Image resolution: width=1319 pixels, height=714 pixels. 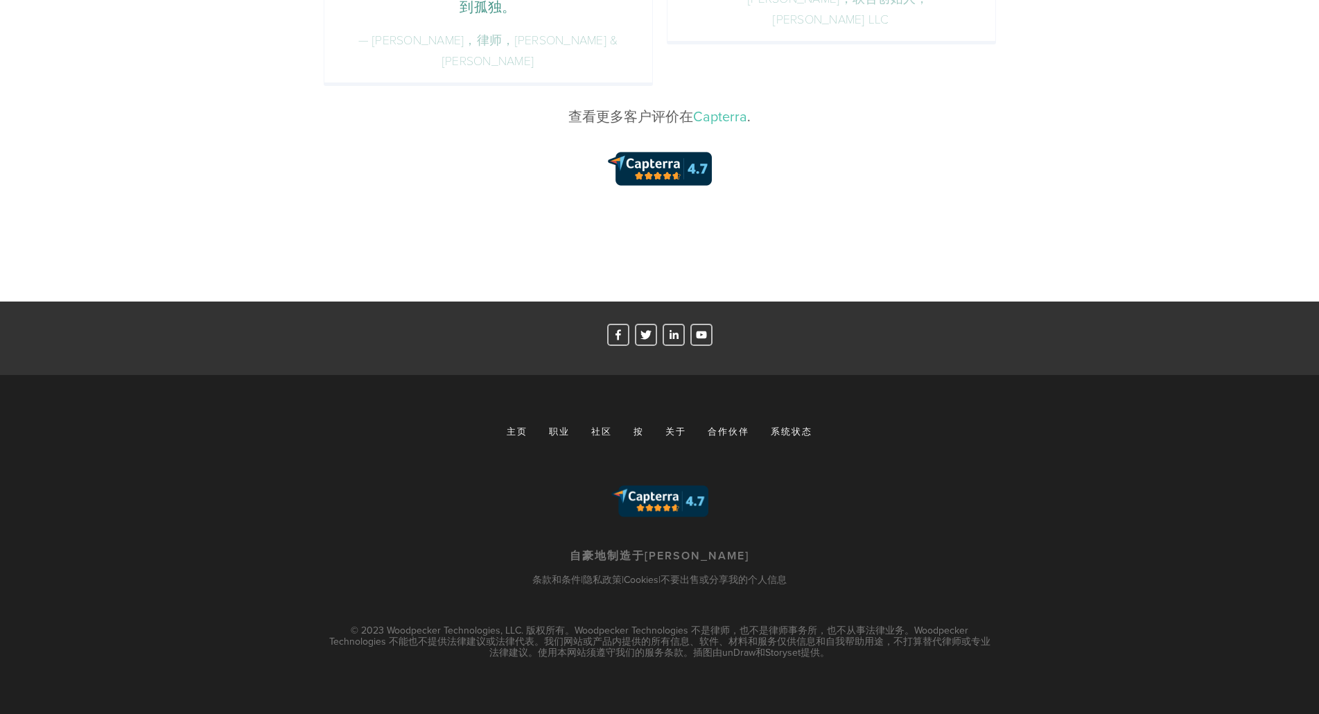 I want to click on font: 关于, so click(x=676, y=431).